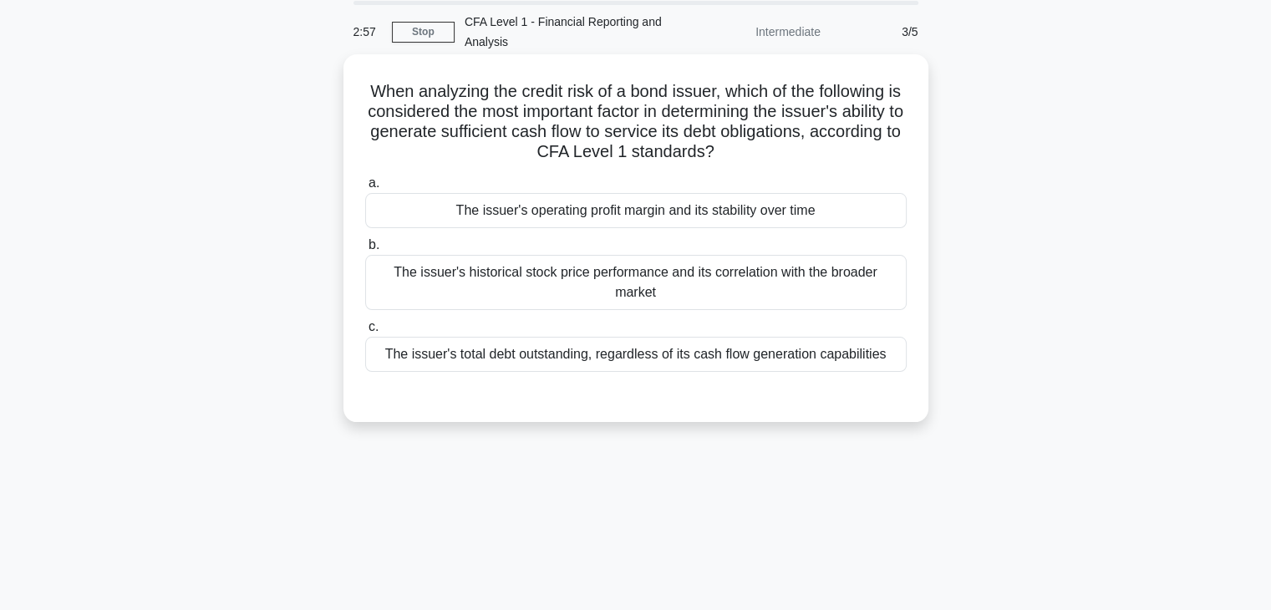 This screenshot has height=610, width=1271. I want to click on div: 3/5, so click(879, 32).